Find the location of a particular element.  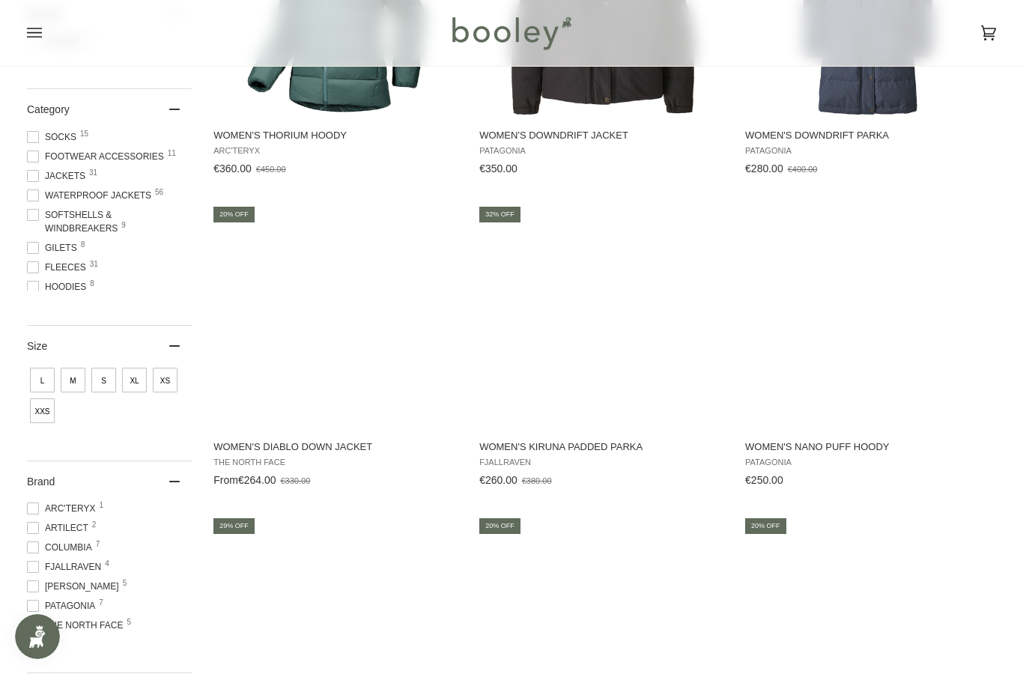

span: Brand is located at coordinates (40, 481).